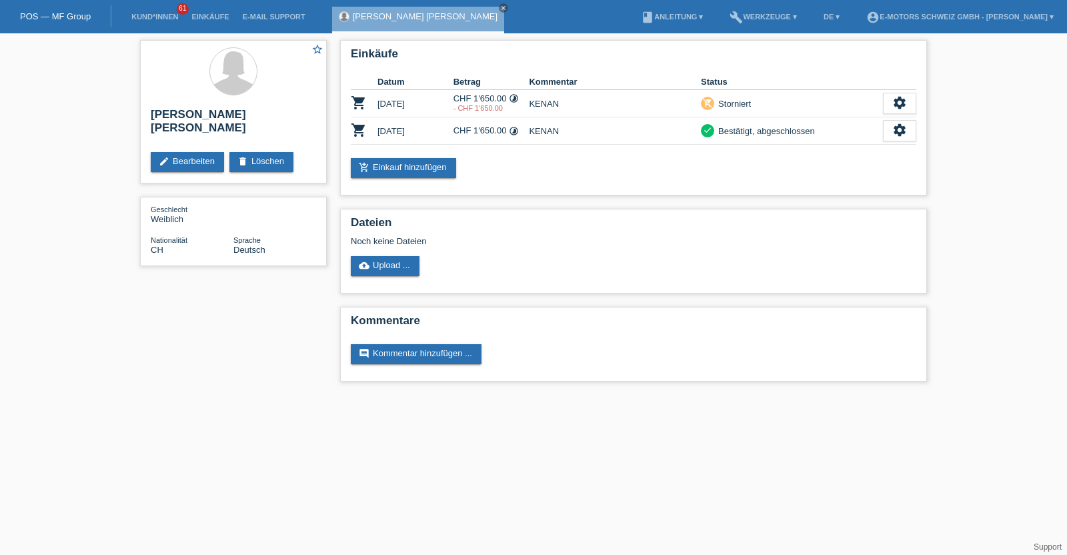 The height and width of the screenshot is (555, 1067). I want to click on div: 03.10.2025 / neu, so click(491, 108).